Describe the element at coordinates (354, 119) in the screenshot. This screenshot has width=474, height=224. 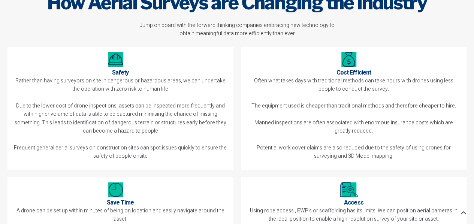
I see `p: Often what takes days with traditional methods can take hours with drones using less people to co...` at that location.